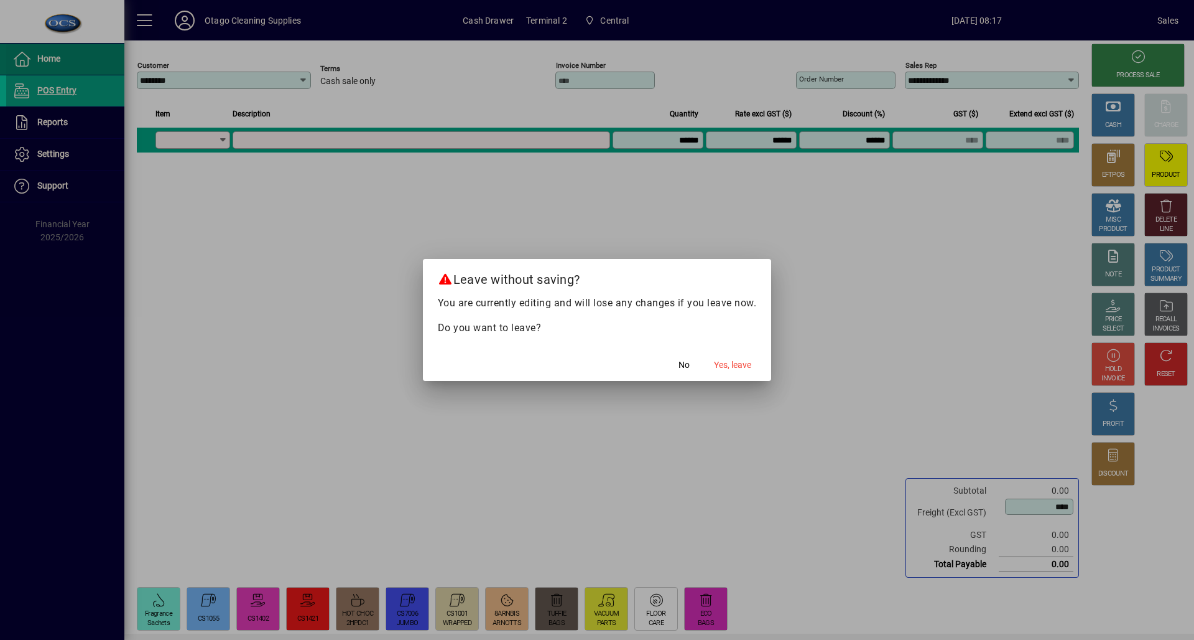 The image size is (1194, 640). What do you see at coordinates (684, 365) in the screenshot?
I see `button: No` at bounding box center [684, 365].